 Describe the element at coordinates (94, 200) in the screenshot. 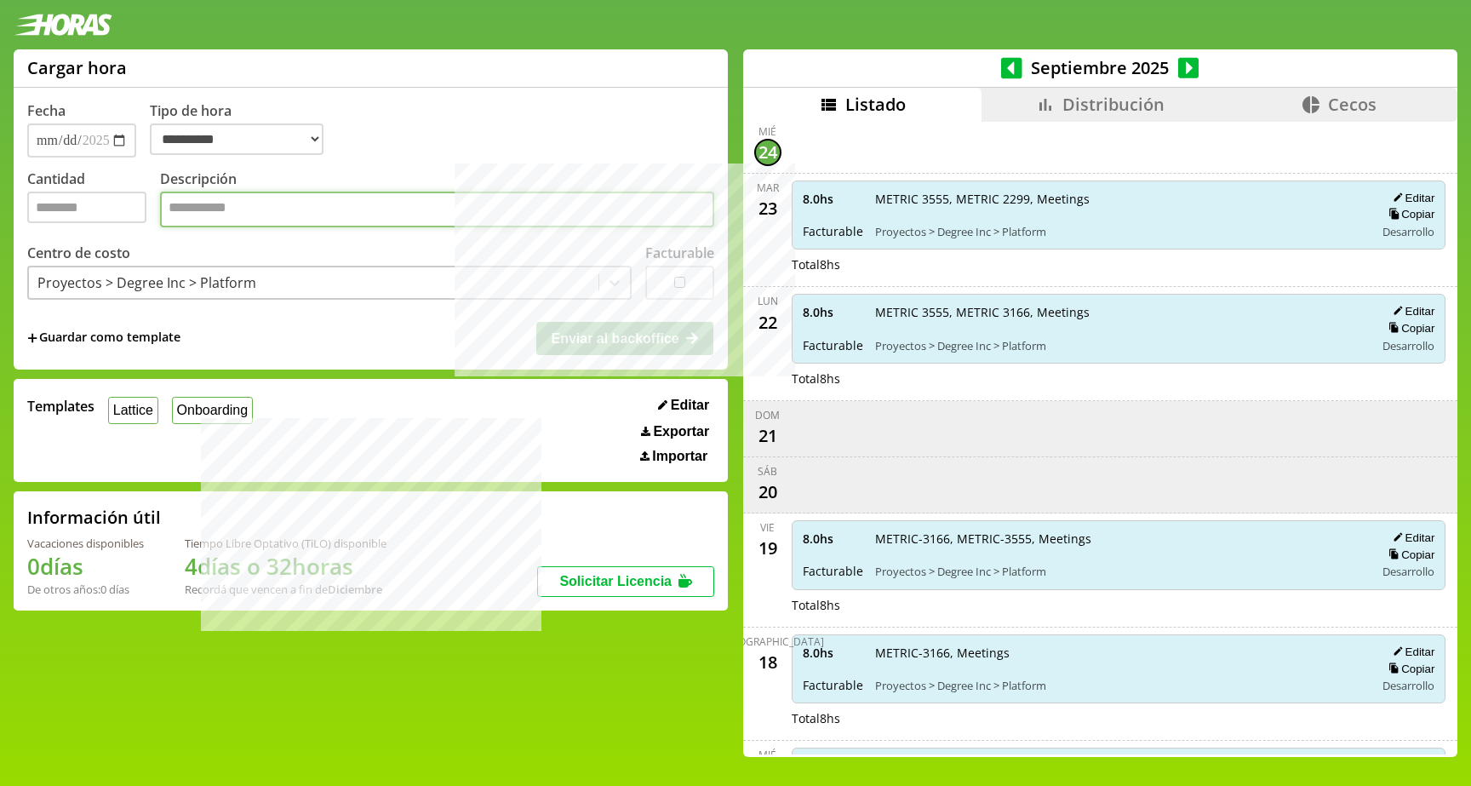

I see `label: Cantidad` at that location.